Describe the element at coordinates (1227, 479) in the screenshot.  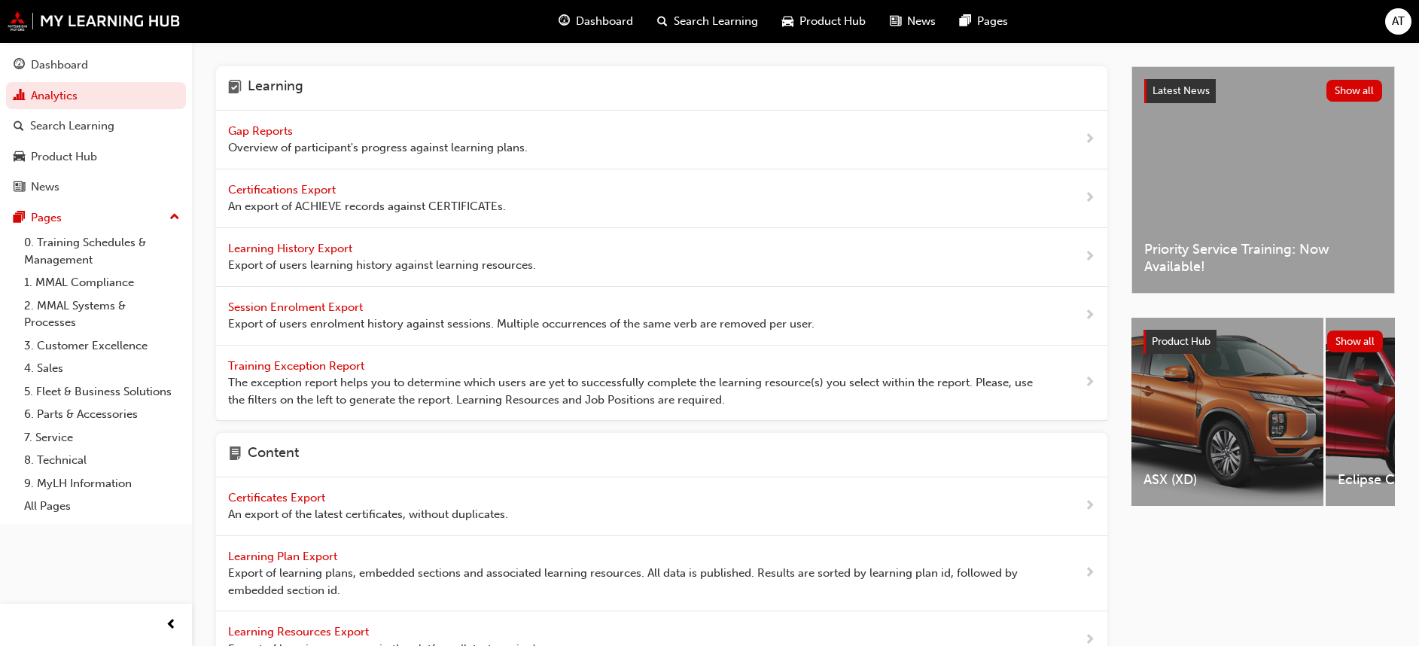
I see `span: ASX (XD)` at that location.